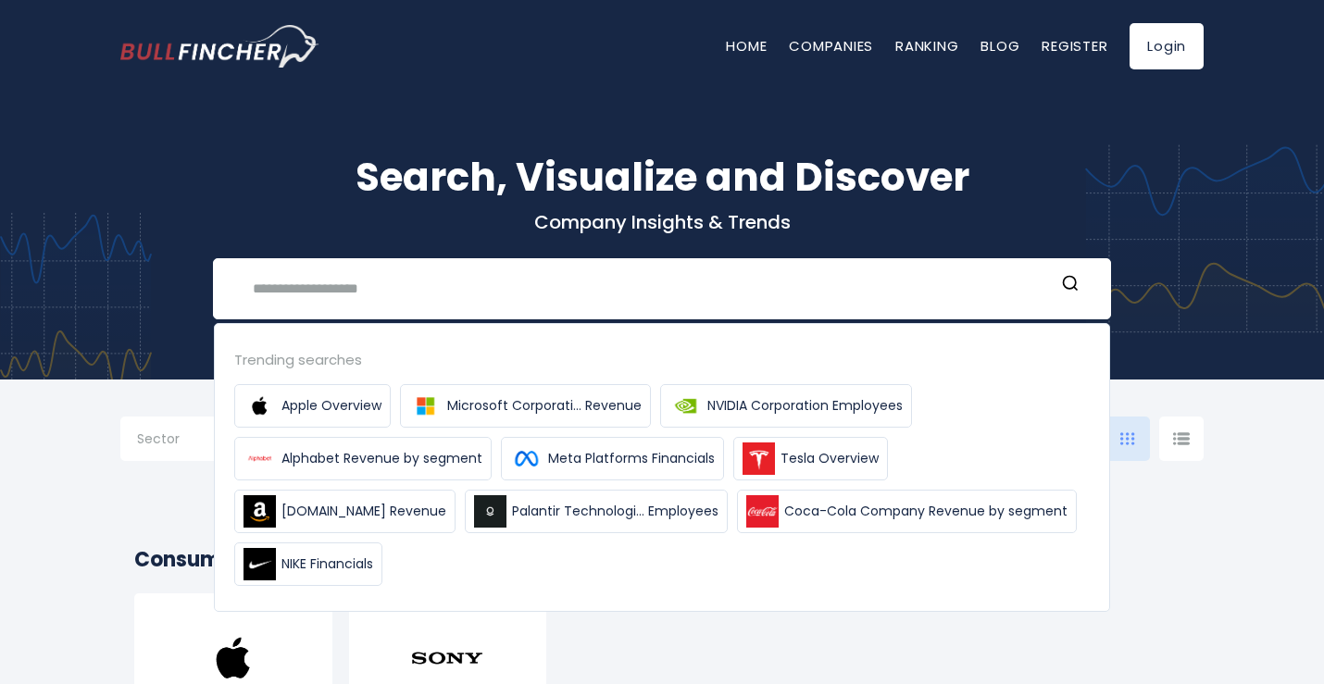  I want to click on span: Palantir Technologi... Employees, so click(615, 511).